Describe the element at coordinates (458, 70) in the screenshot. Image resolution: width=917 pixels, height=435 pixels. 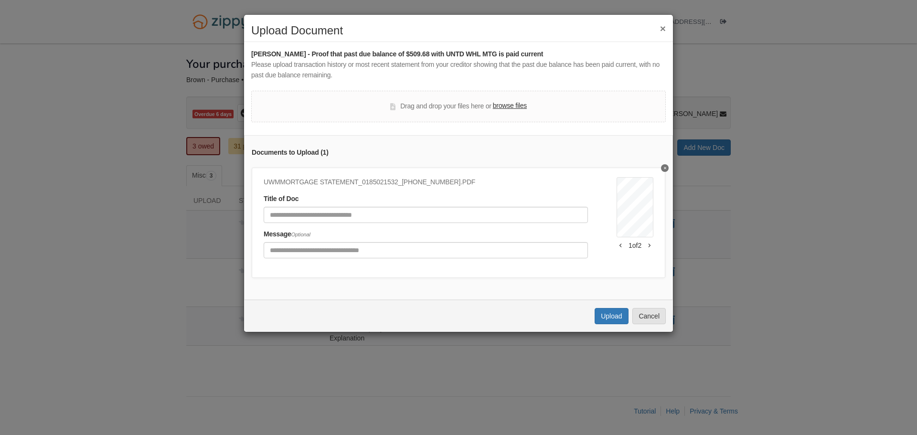
I see `div: Please upload transaction history or most recent statement from your creditor showing that the pa...` at that location.